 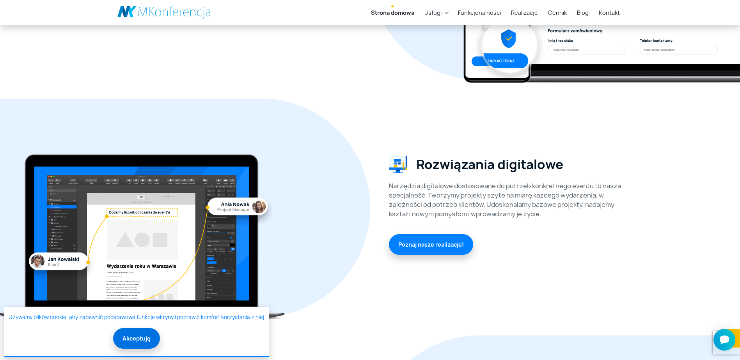 What do you see at coordinates (490, 165) in the screenshot?
I see `h2: Rozwiązania digitalowe` at bounding box center [490, 165].